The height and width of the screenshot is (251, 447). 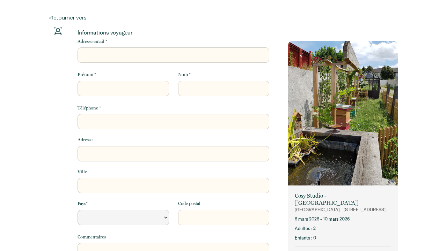 I want to click on select: Default select example, so click(x=123, y=218).